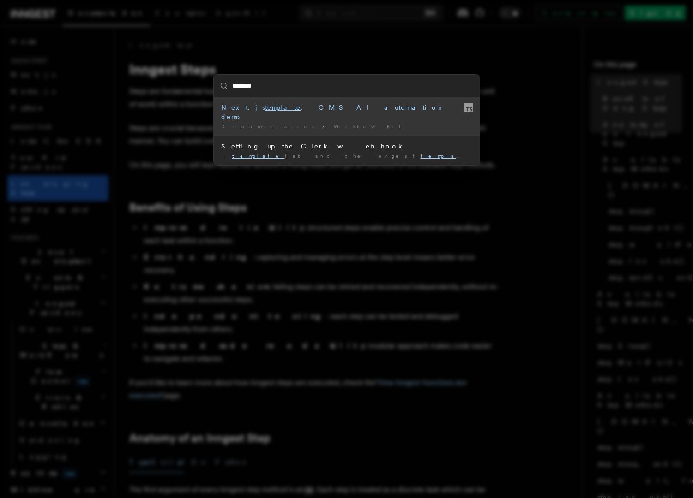 This screenshot has width=693, height=498. Describe the element at coordinates (347, 156) in the screenshot. I see `div: … tab and the Inngest , then click on the …` at that location.